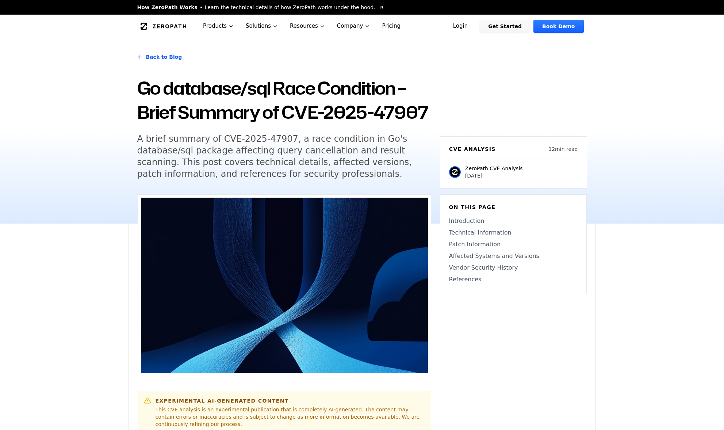 The image size is (724, 430). What do you see at coordinates (278, 156) in the screenshot?
I see `h5: A brief summary of CVE-2025-47907, a race condition in Go's database/sql package affecting query ...` at bounding box center [278, 156].